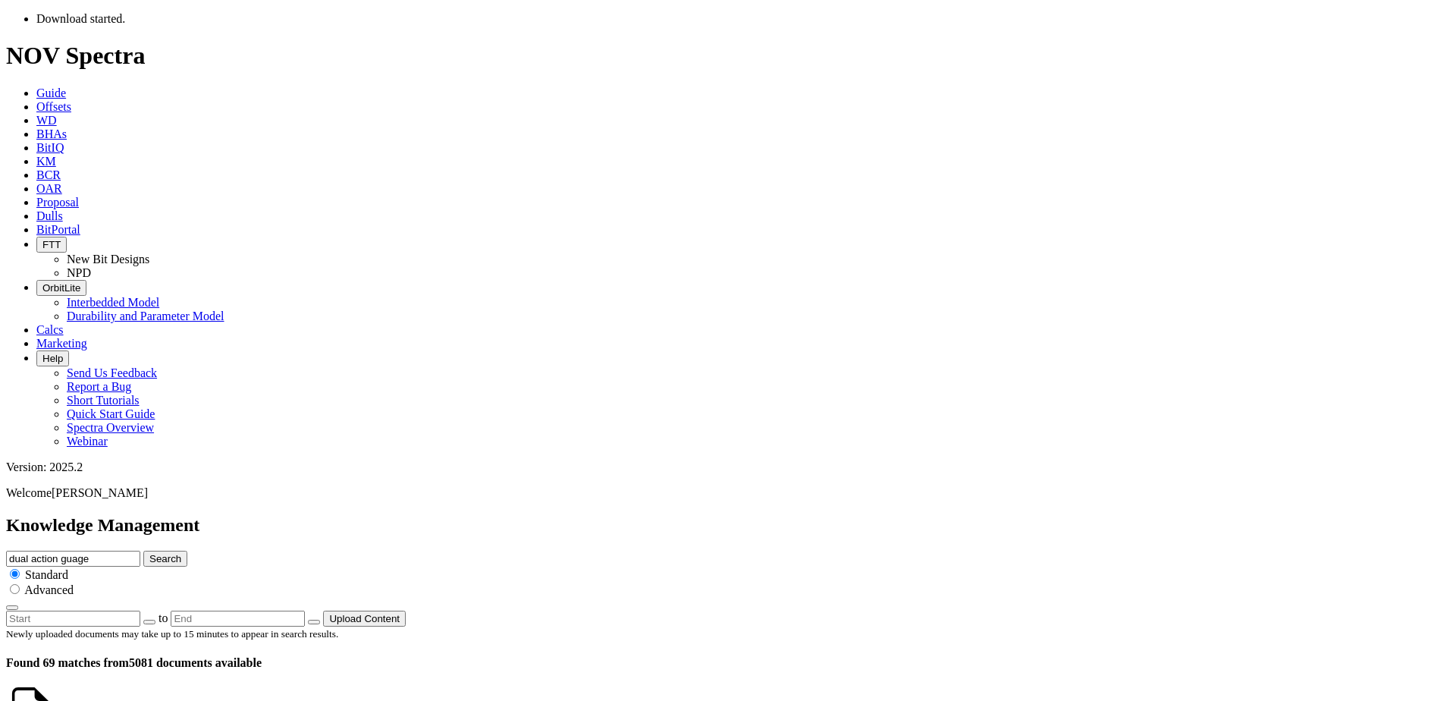 This screenshot has width=1450, height=701. I want to click on a: Dulls, so click(49, 215).